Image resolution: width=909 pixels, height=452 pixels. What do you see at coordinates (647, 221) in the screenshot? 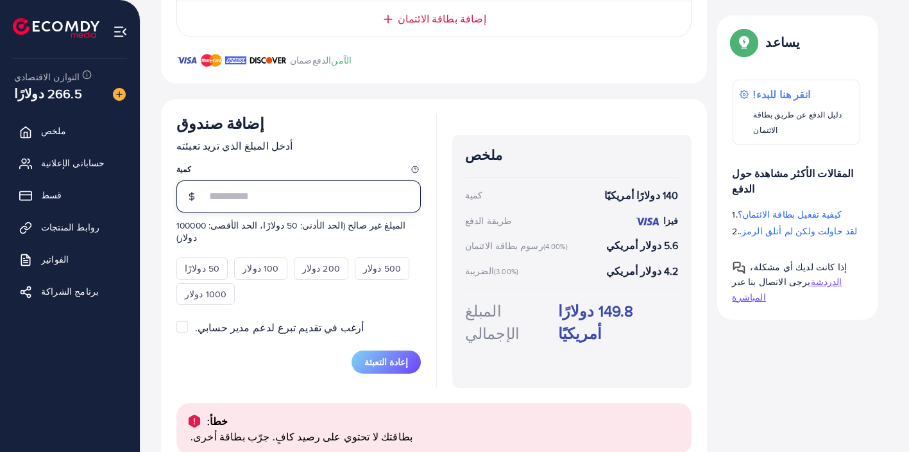
I see `img: ائتمان` at bounding box center [647, 221].